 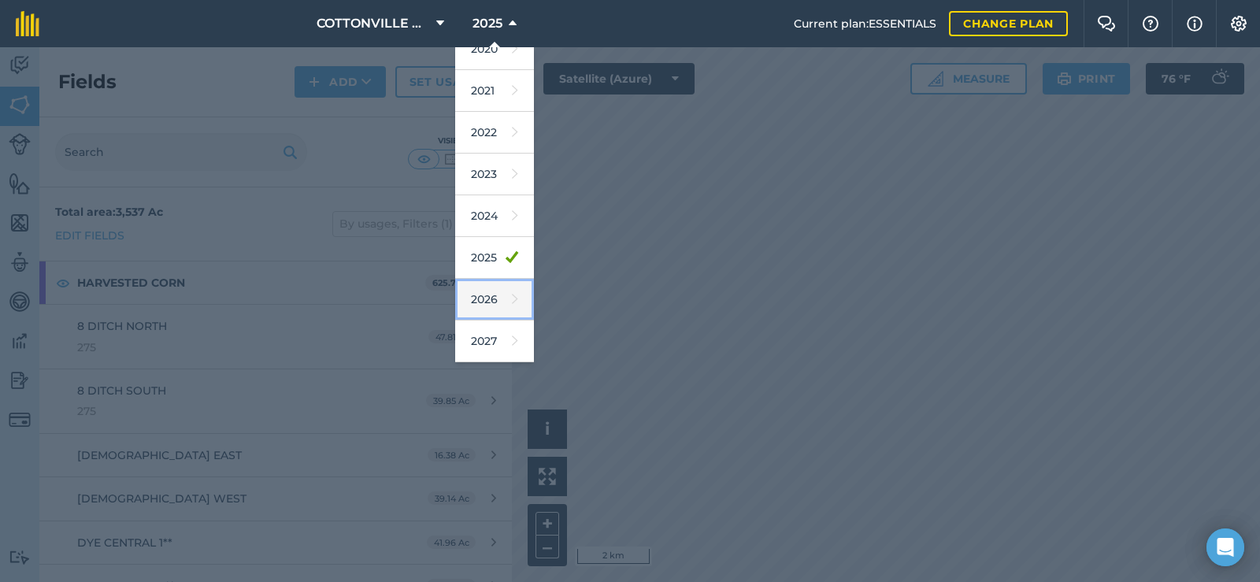 What do you see at coordinates (1008, 24) in the screenshot?
I see `a: Change plan` at bounding box center [1008, 24].